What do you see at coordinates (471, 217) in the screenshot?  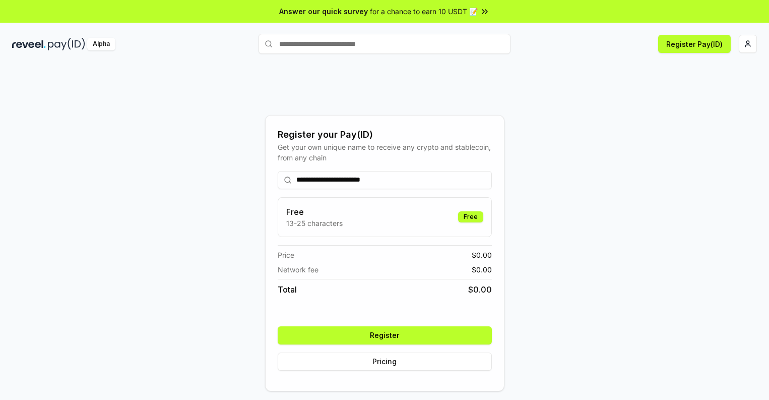 I see `div: Free` at bounding box center [471, 217].